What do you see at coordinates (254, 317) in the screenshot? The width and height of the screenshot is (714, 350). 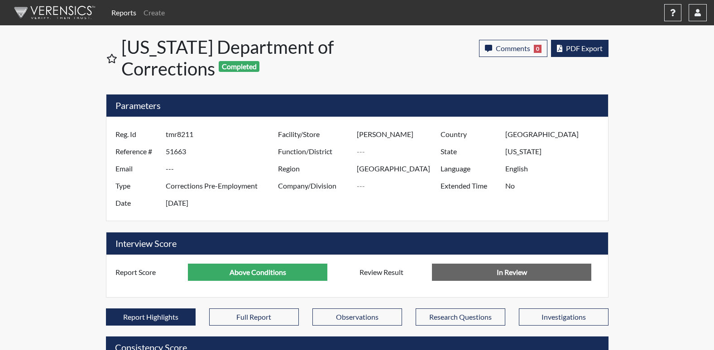 I see `button: Full Report` at bounding box center [254, 317].